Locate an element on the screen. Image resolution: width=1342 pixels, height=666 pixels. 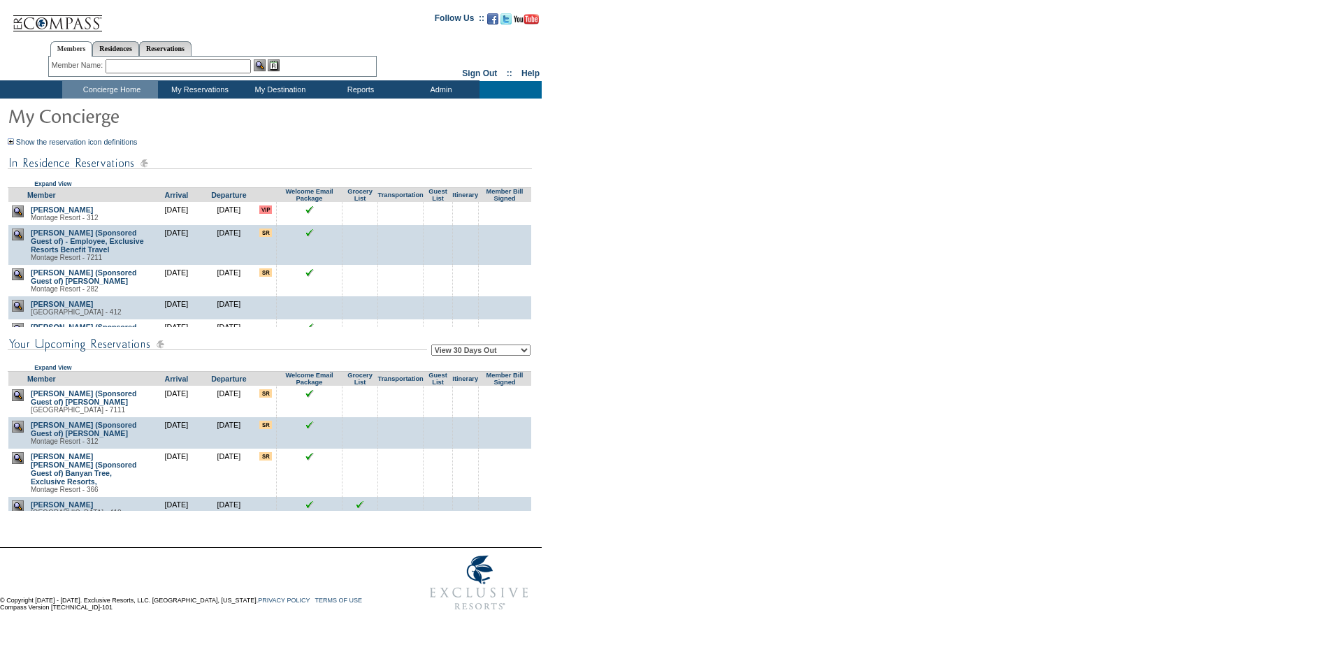
div: Member Name: is located at coordinates (78, 65).